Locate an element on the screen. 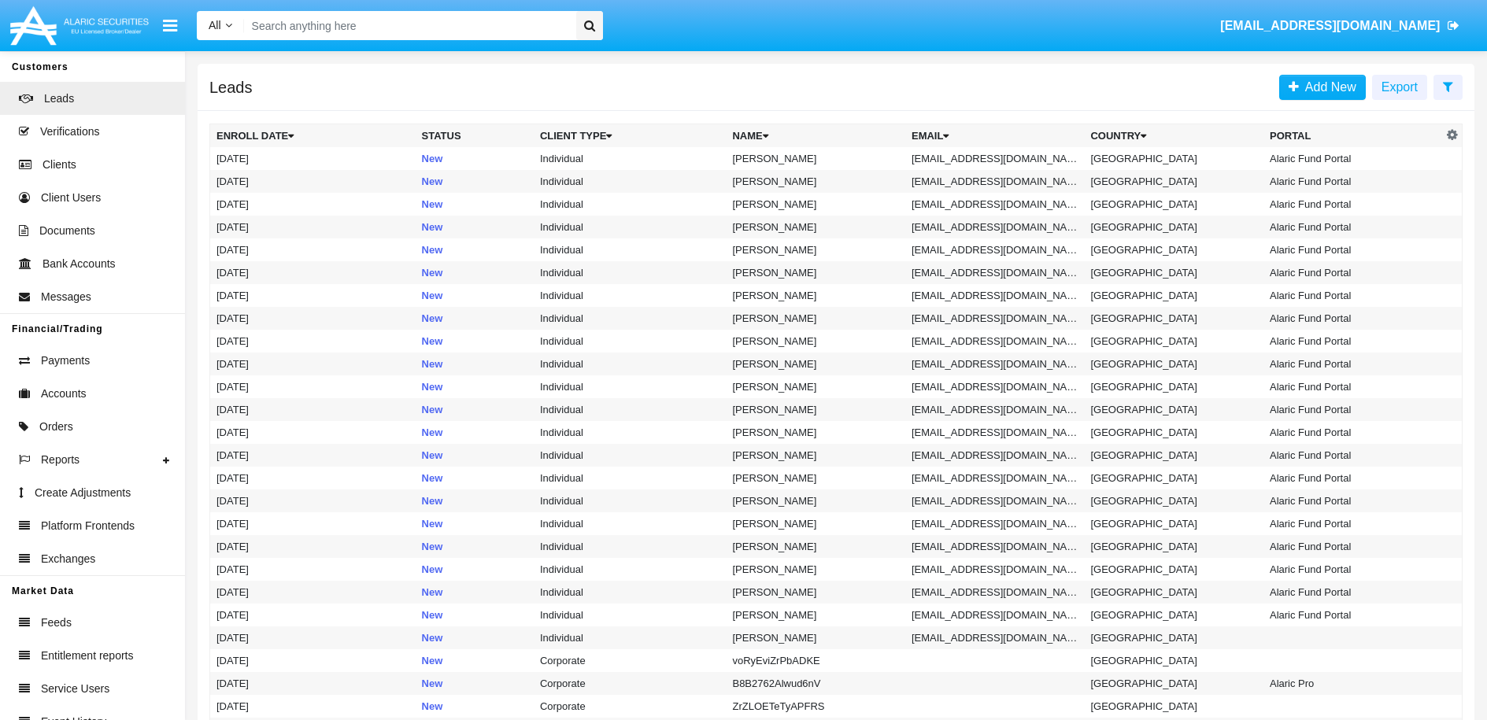 The image size is (1487, 720). span: Payments is located at coordinates (65, 361).